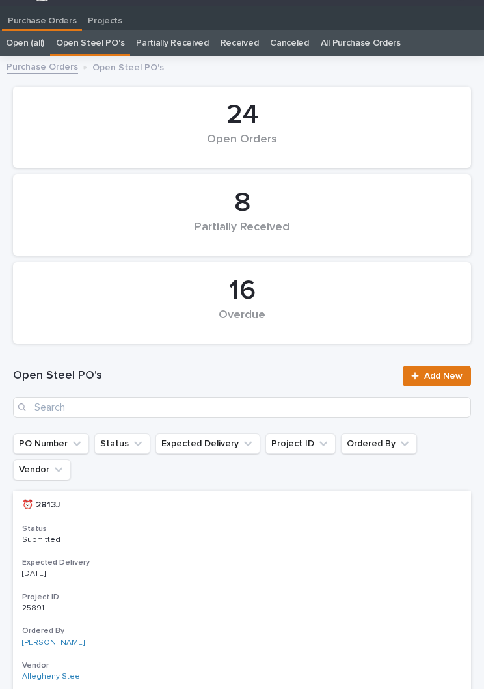  What do you see at coordinates (443, 376) in the screenshot?
I see `span: Add New` at bounding box center [443, 376].